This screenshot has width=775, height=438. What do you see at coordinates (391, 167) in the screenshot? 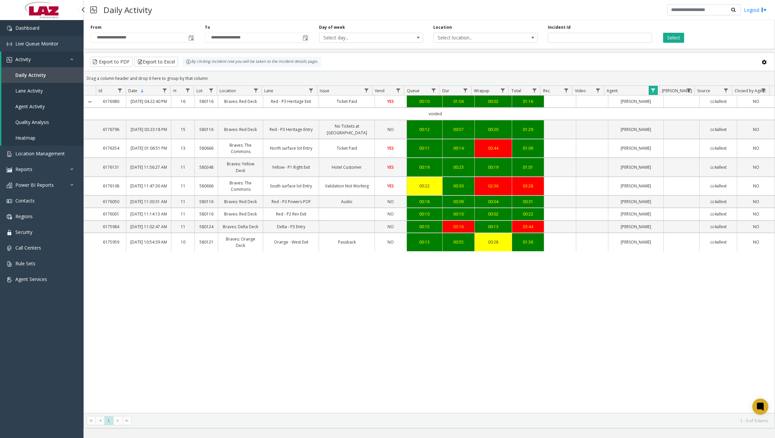
I see `span: YES` at bounding box center [391, 167].